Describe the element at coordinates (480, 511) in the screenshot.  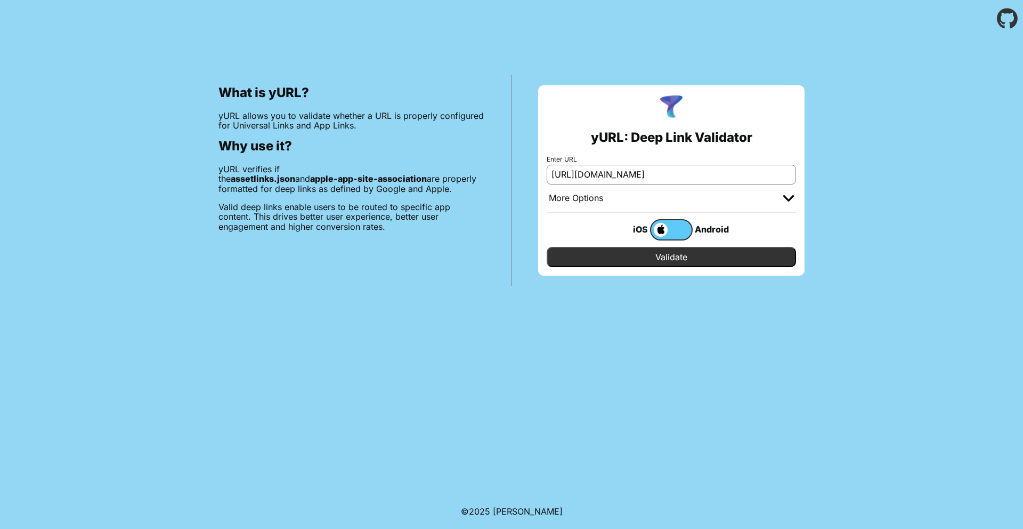
I see `span: 2025` at that location.